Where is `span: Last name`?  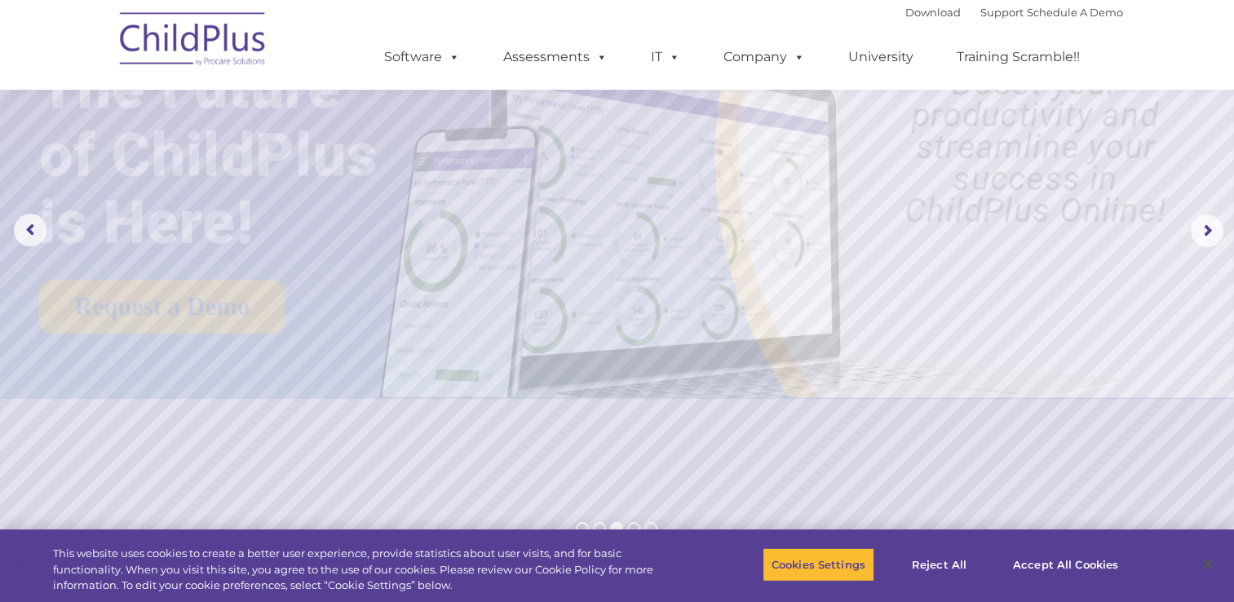 span: Last name is located at coordinates (251, 113).